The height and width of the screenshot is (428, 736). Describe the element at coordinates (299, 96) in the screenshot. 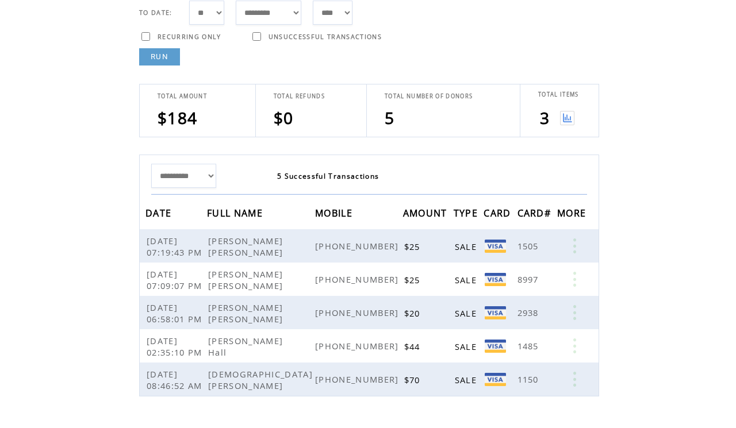

I see `span: TOTAL REFUNDS` at that location.